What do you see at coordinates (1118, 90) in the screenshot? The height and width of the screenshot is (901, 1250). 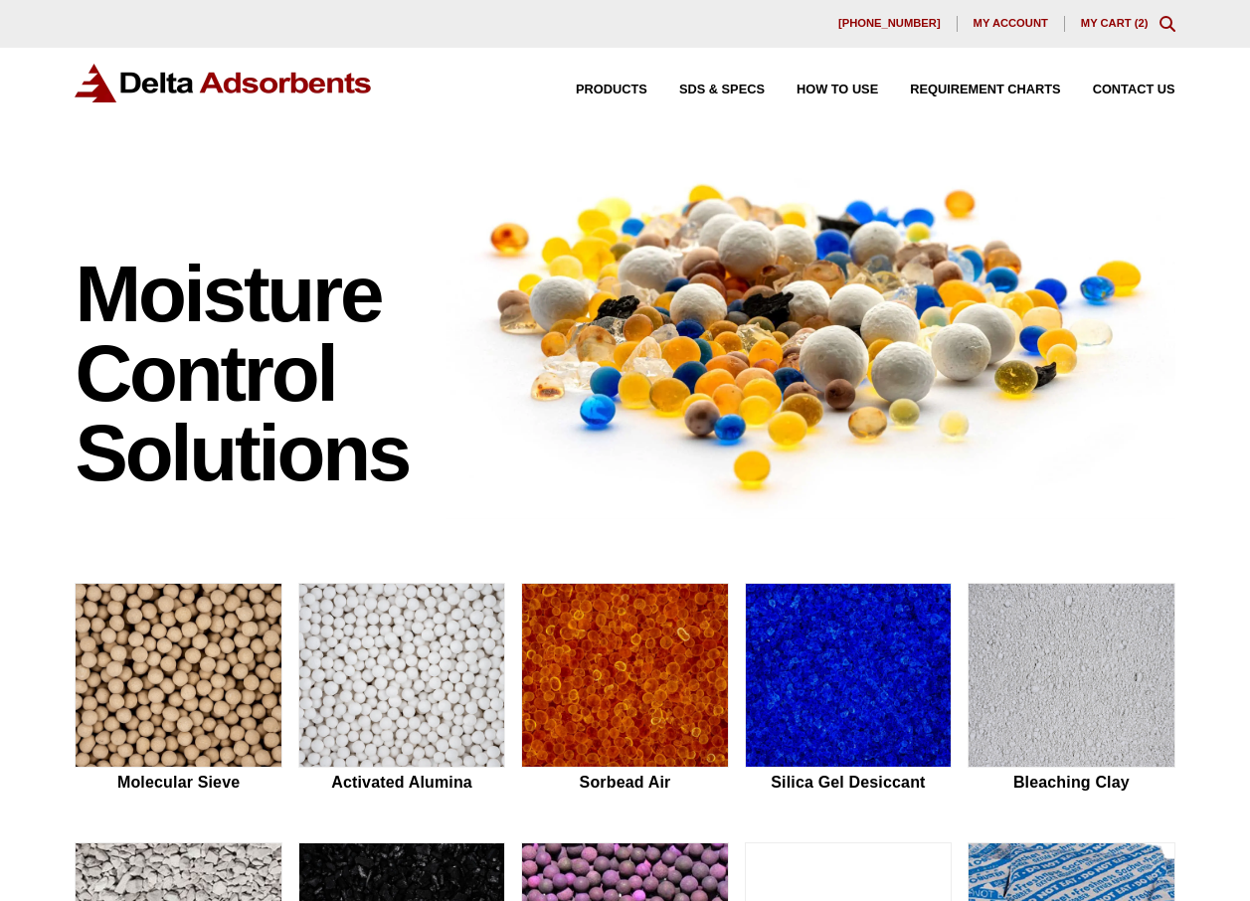 I see `a: Contact Us` at bounding box center [1118, 90].